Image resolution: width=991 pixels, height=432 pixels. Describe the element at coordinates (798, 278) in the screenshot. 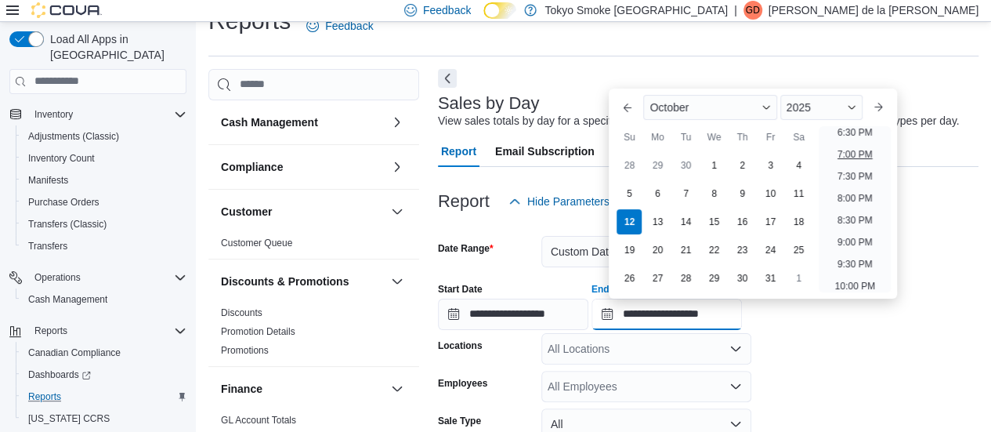

I see `div: day-1` at that location.